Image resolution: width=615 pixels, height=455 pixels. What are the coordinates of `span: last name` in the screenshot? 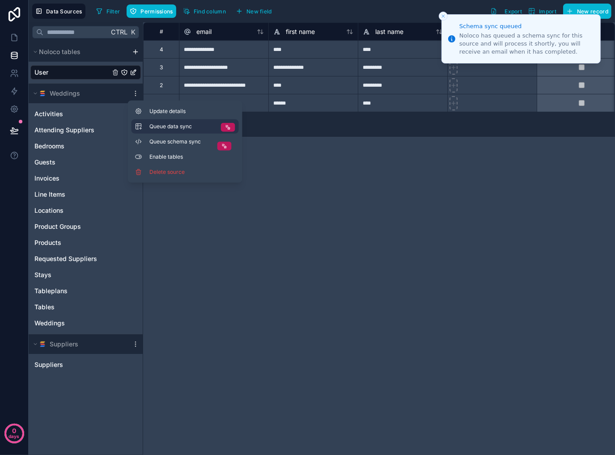 It's located at (389, 32).